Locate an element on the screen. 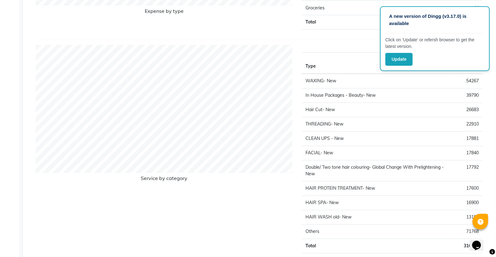 This screenshot has width=496, height=257. td: 13195 is located at coordinates (466, 218).